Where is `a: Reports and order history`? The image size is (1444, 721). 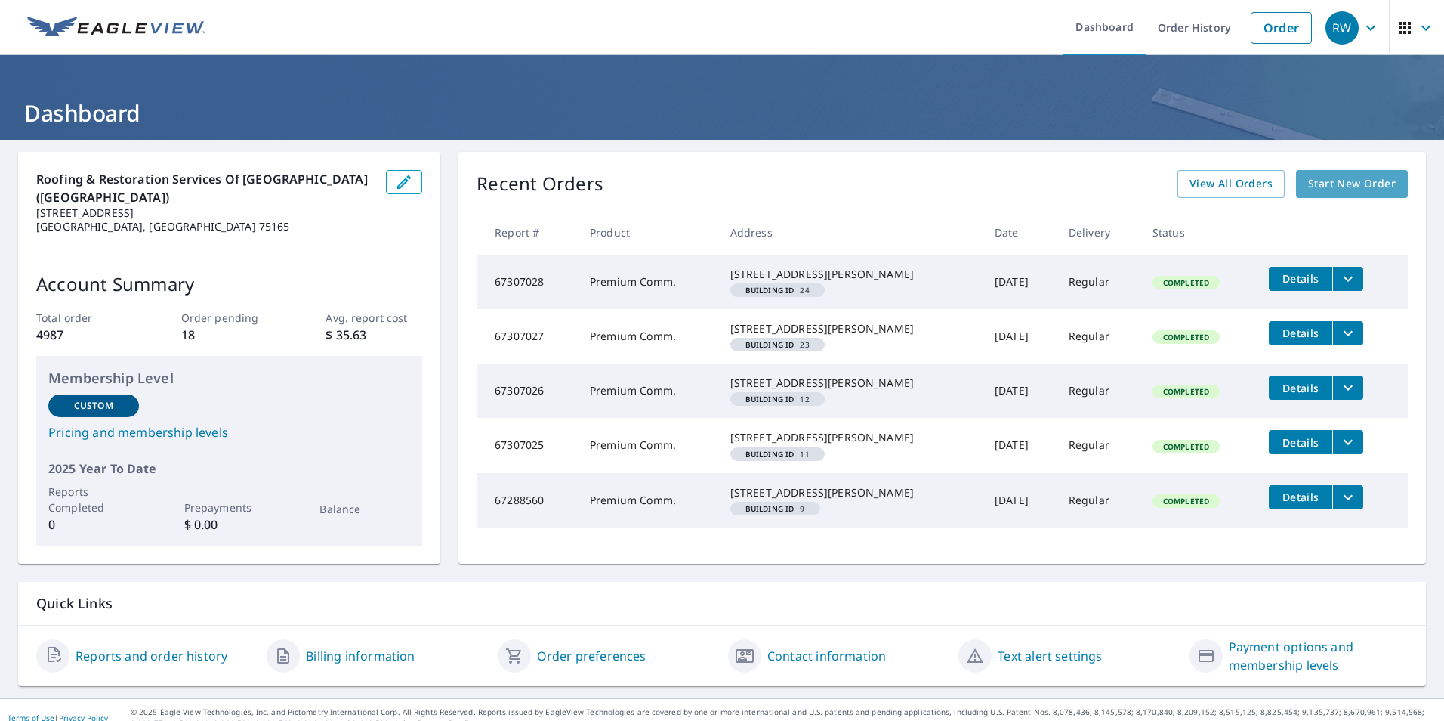 a: Reports and order history is located at coordinates (151, 656).